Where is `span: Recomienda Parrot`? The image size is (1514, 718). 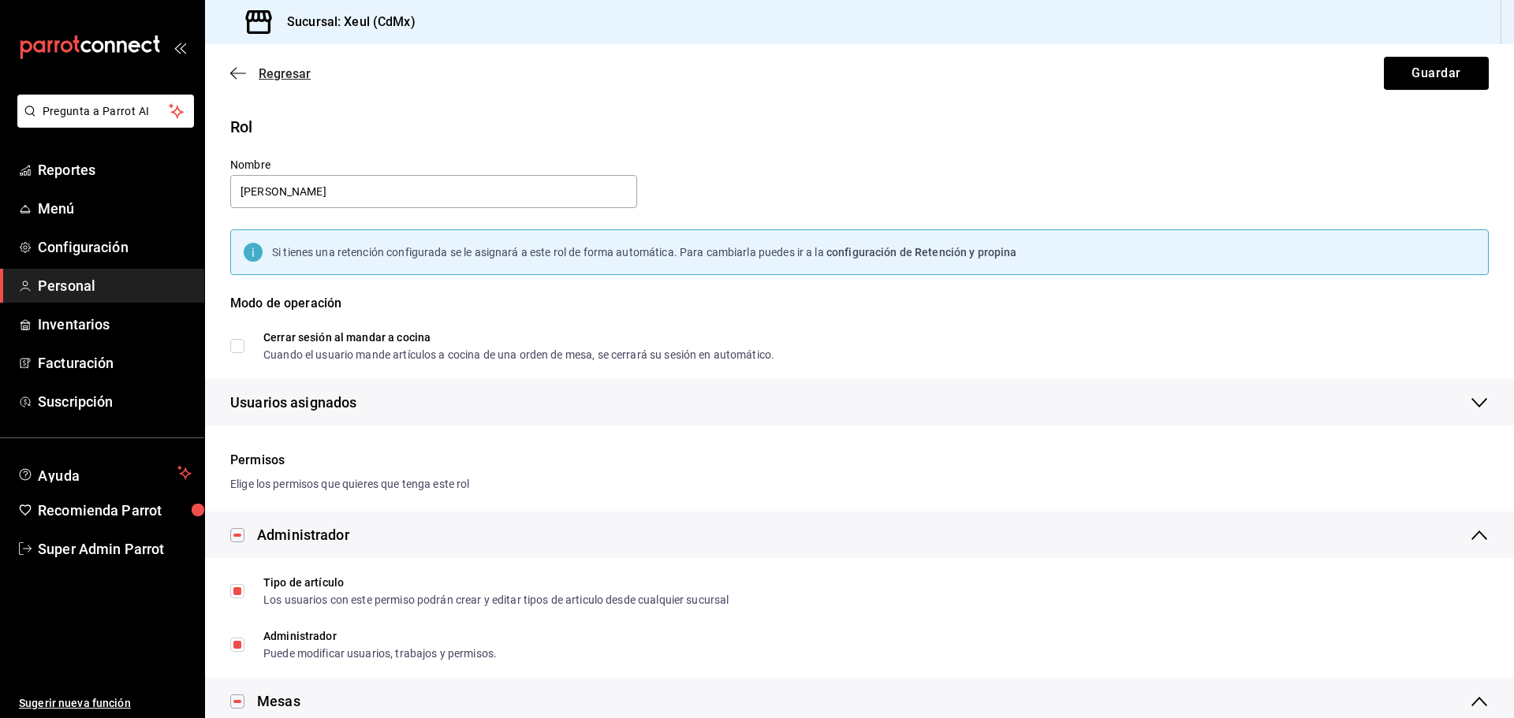 span: Recomienda Parrot is located at coordinates (114, 510).